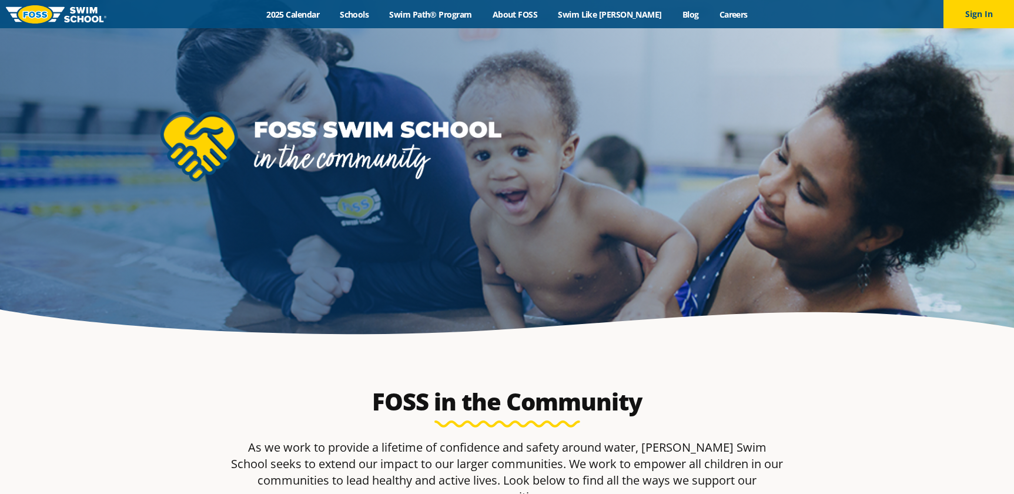  Describe the element at coordinates (293, 14) in the screenshot. I see `a: 2025 Calendar` at that location.